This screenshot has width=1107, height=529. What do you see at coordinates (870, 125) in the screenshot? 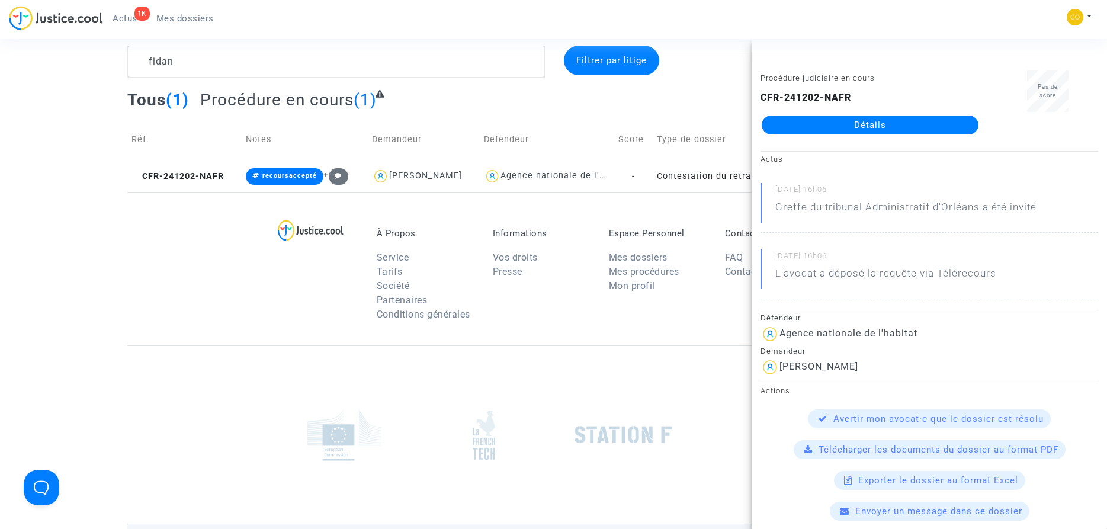
I see `a: Détails` at bounding box center [870, 125].